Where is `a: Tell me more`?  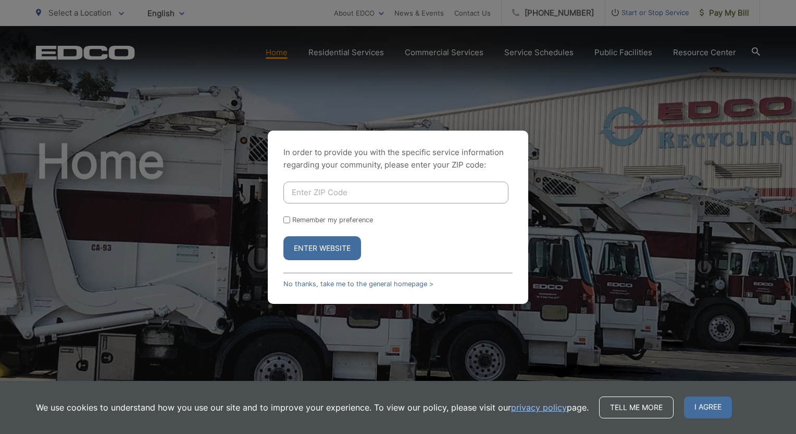 a: Tell me more is located at coordinates (636, 408).